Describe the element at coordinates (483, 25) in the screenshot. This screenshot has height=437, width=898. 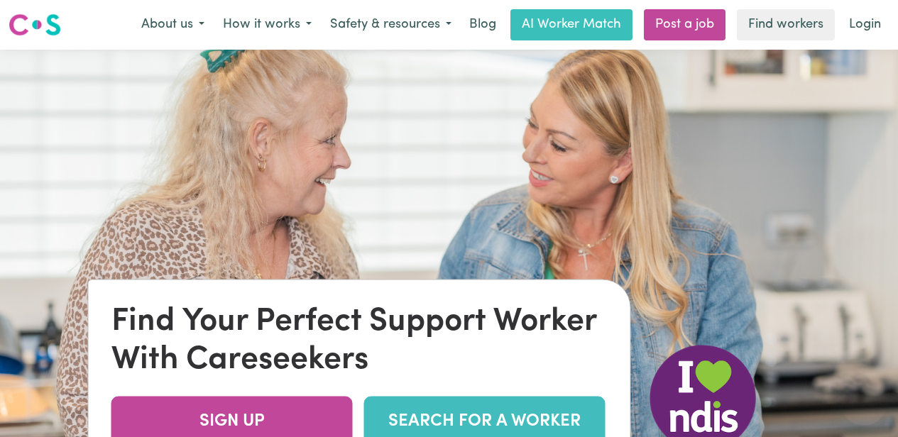
I see `a: Blog` at that location.